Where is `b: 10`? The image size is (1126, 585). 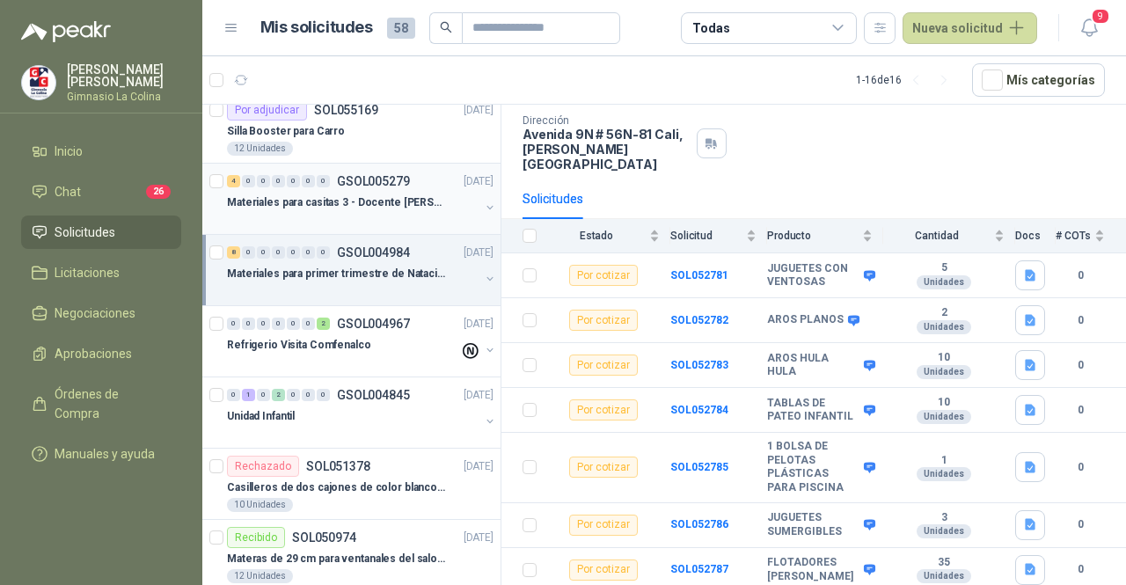
b: 10 is located at coordinates (944, 403).